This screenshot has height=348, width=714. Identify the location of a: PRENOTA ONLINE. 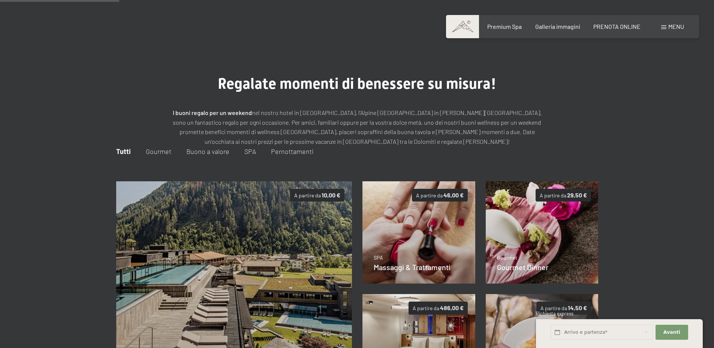
(617, 26).